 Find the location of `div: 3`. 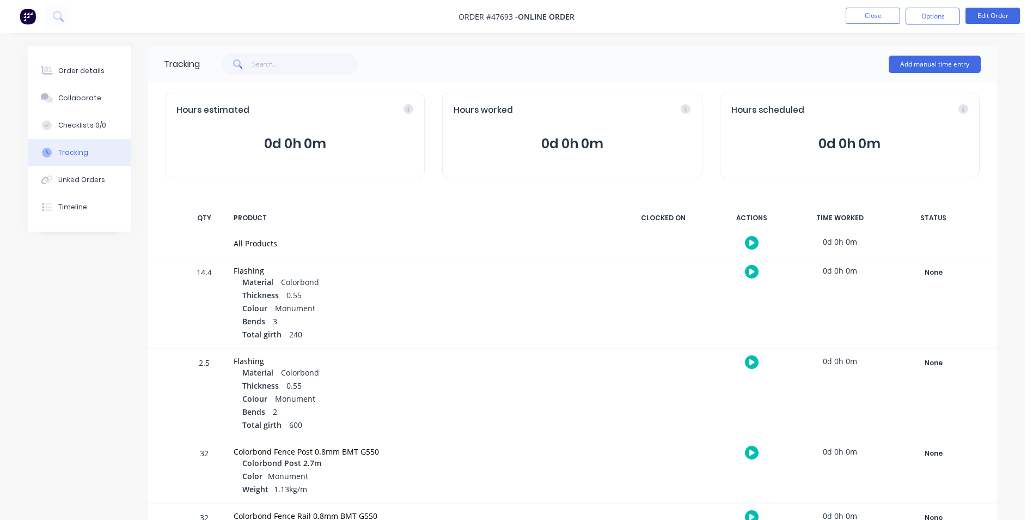

div: 3 is located at coordinates (426, 322).